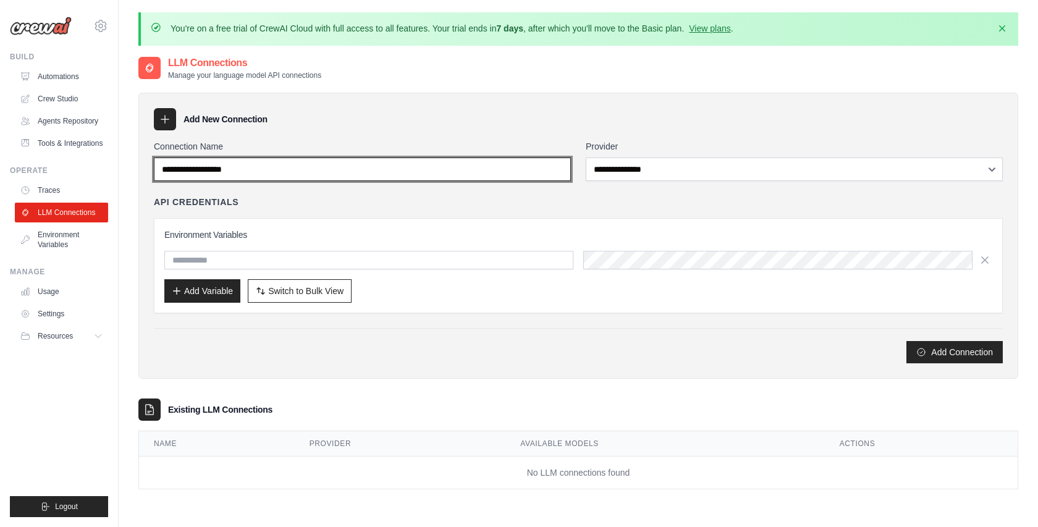 Image resolution: width=1038 pixels, height=527 pixels. Describe the element at coordinates (226, 119) in the screenshot. I see `h3: Add New Connection` at that location.